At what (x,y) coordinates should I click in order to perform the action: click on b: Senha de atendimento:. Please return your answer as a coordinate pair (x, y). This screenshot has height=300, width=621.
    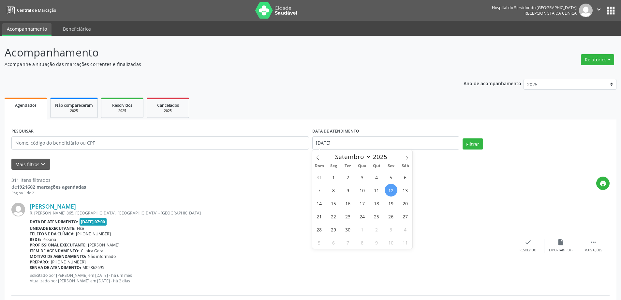
    Looking at the image, I should click on (55, 267).